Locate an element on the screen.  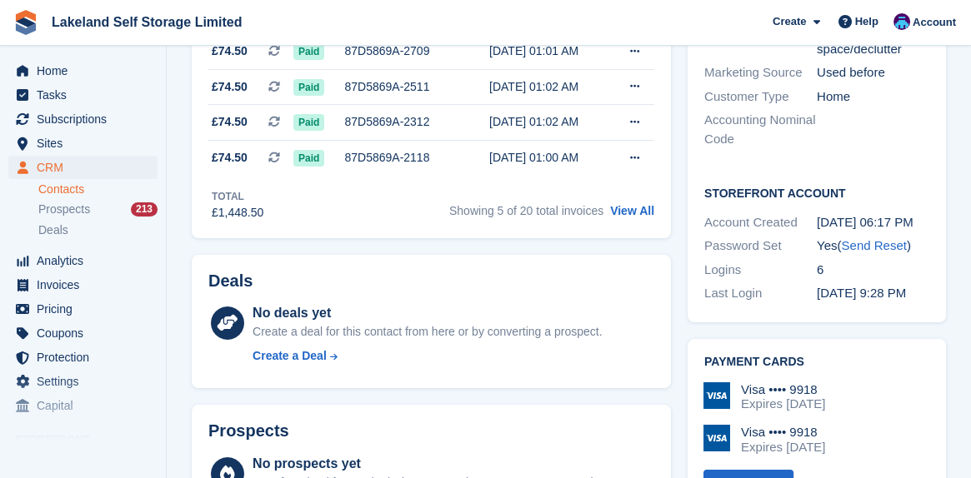
span: CRM is located at coordinates (87, 168).